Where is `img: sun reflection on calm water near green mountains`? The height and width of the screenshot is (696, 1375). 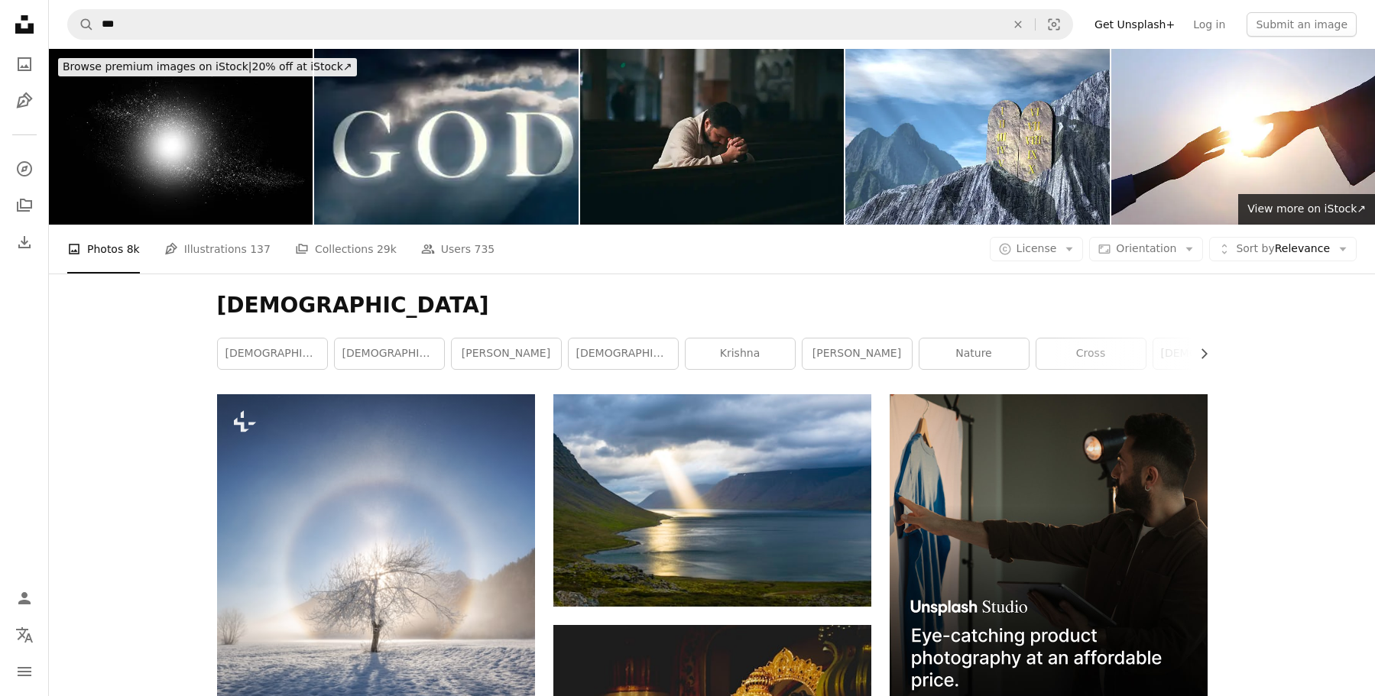 img: sun reflection on calm water near green mountains is located at coordinates (712, 501).